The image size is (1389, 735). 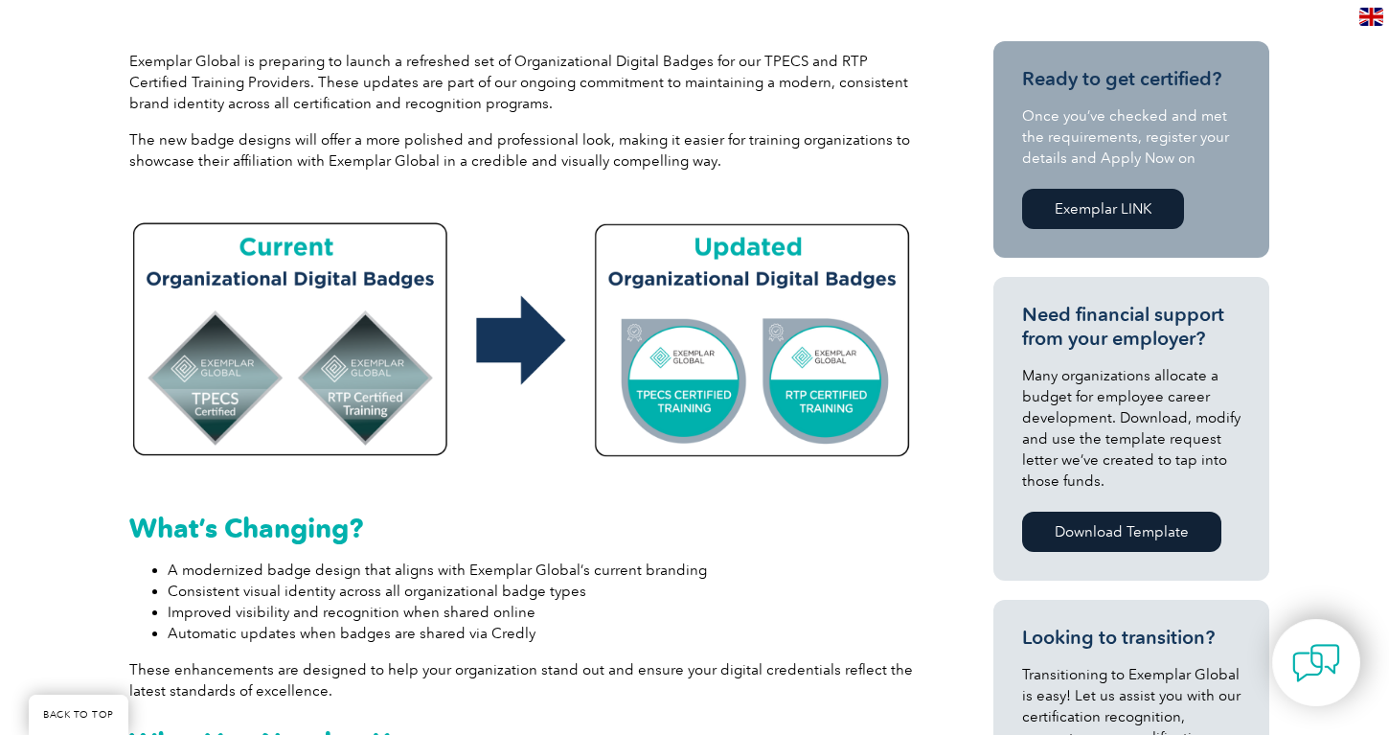 I want to click on li: A modernized badge design that aligns with Exemplar Global’s current branding, so click(x=541, y=570).